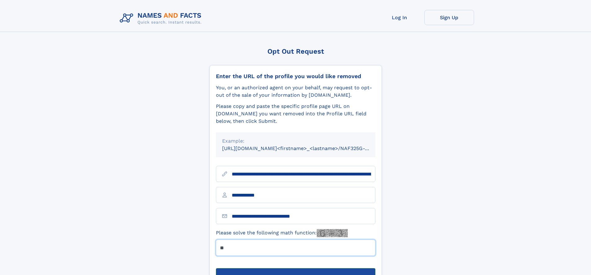  I want to click on div: You, or an authorized agent on your behalf, may request to opt-out of the sale of your informatio..., so click(296, 92).